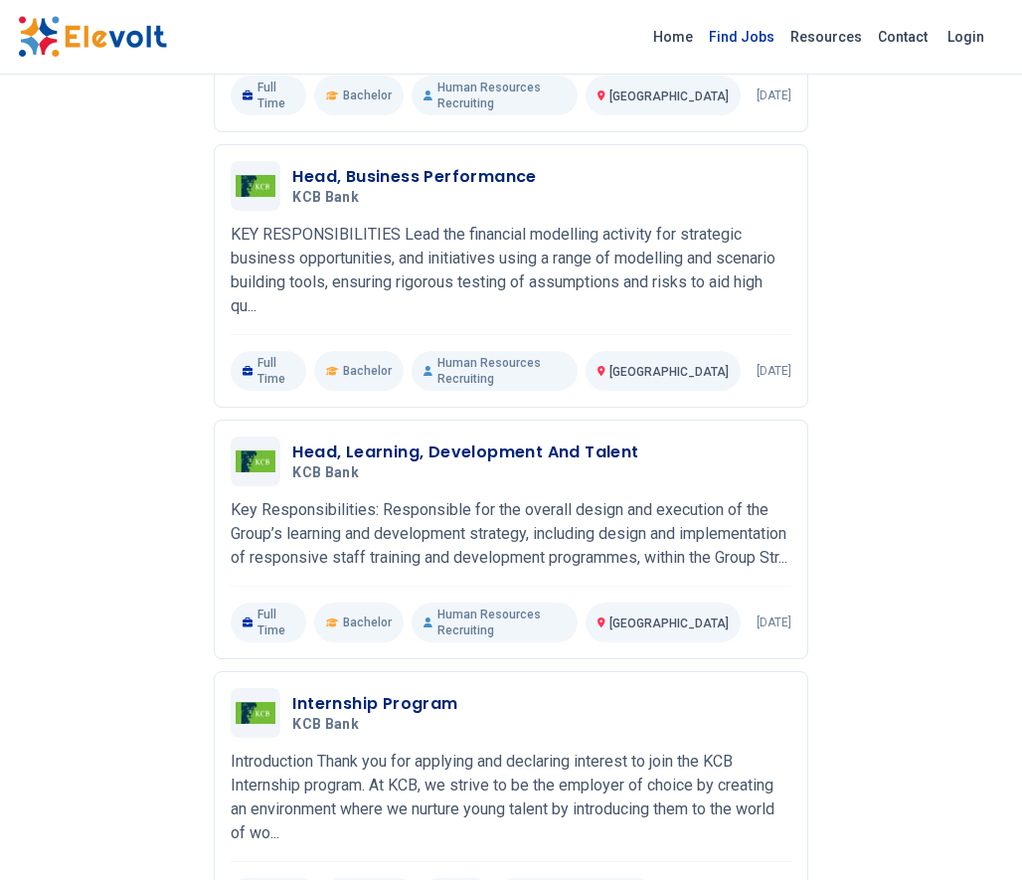 Image resolution: width=1022 pixels, height=880 pixels. Describe the element at coordinates (903, 37) in the screenshot. I see `a: Contact` at that location.